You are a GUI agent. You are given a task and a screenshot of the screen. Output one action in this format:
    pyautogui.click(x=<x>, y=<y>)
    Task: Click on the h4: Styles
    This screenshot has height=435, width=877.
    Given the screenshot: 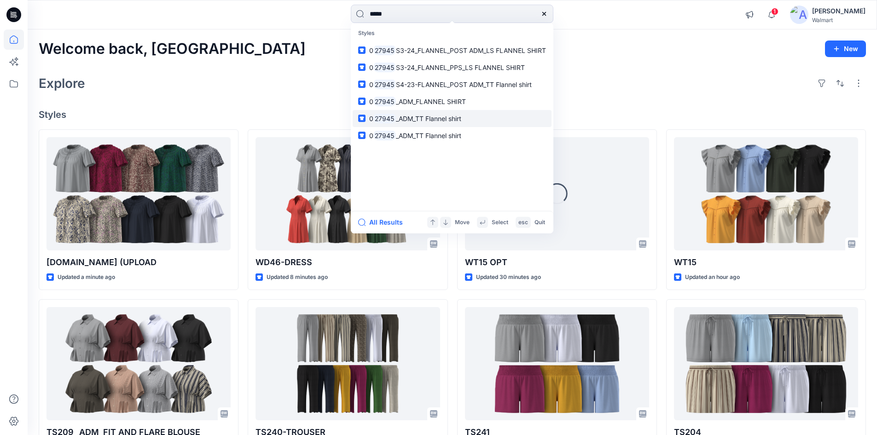 What is the action you would take?
    pyautogui.click(x=452, y=115)
    